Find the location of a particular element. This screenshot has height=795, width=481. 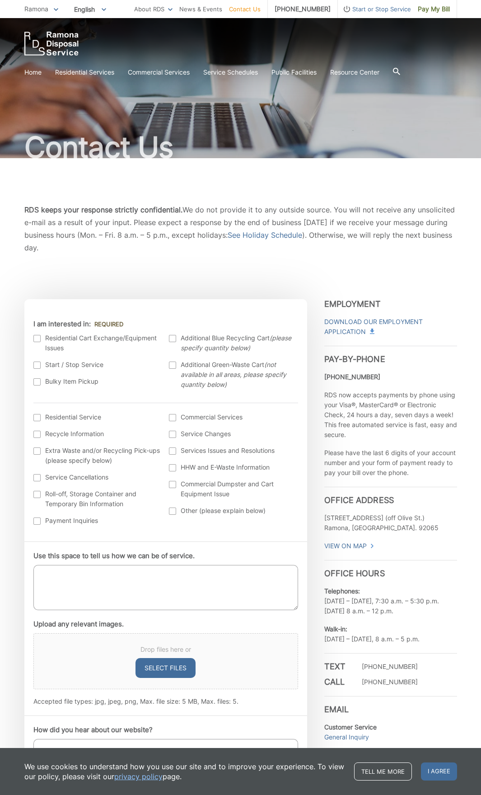

label: Extra Waste and/or Recycling Pick-ups (please specify below) is located at coordinates (97, 456).